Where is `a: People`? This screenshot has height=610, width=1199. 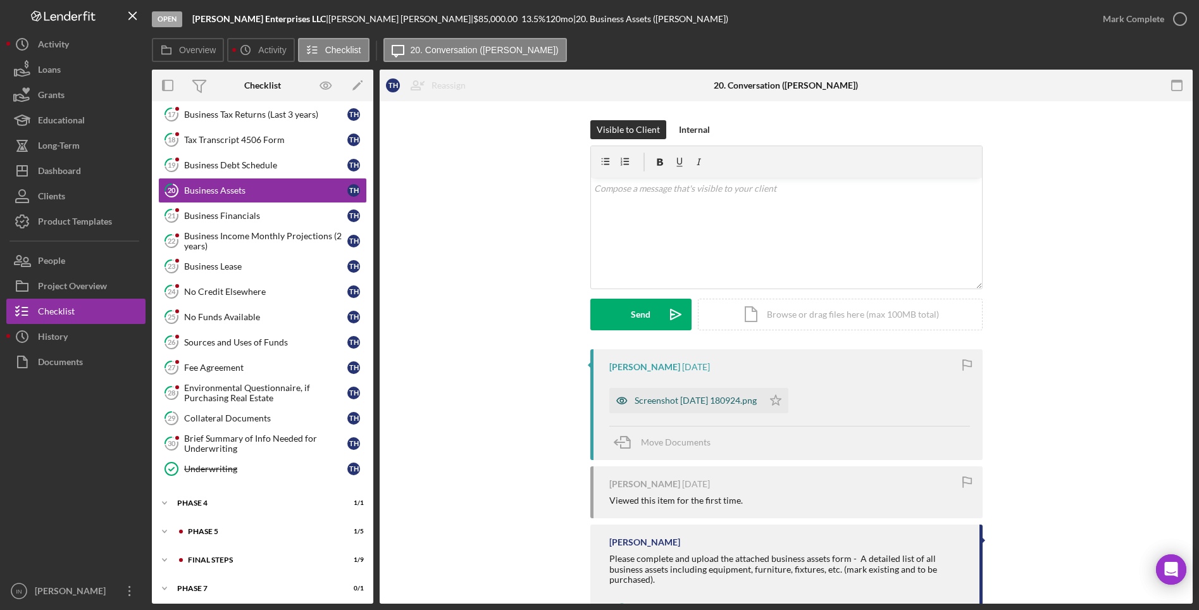
a: People is located at coordinates (76, 261).